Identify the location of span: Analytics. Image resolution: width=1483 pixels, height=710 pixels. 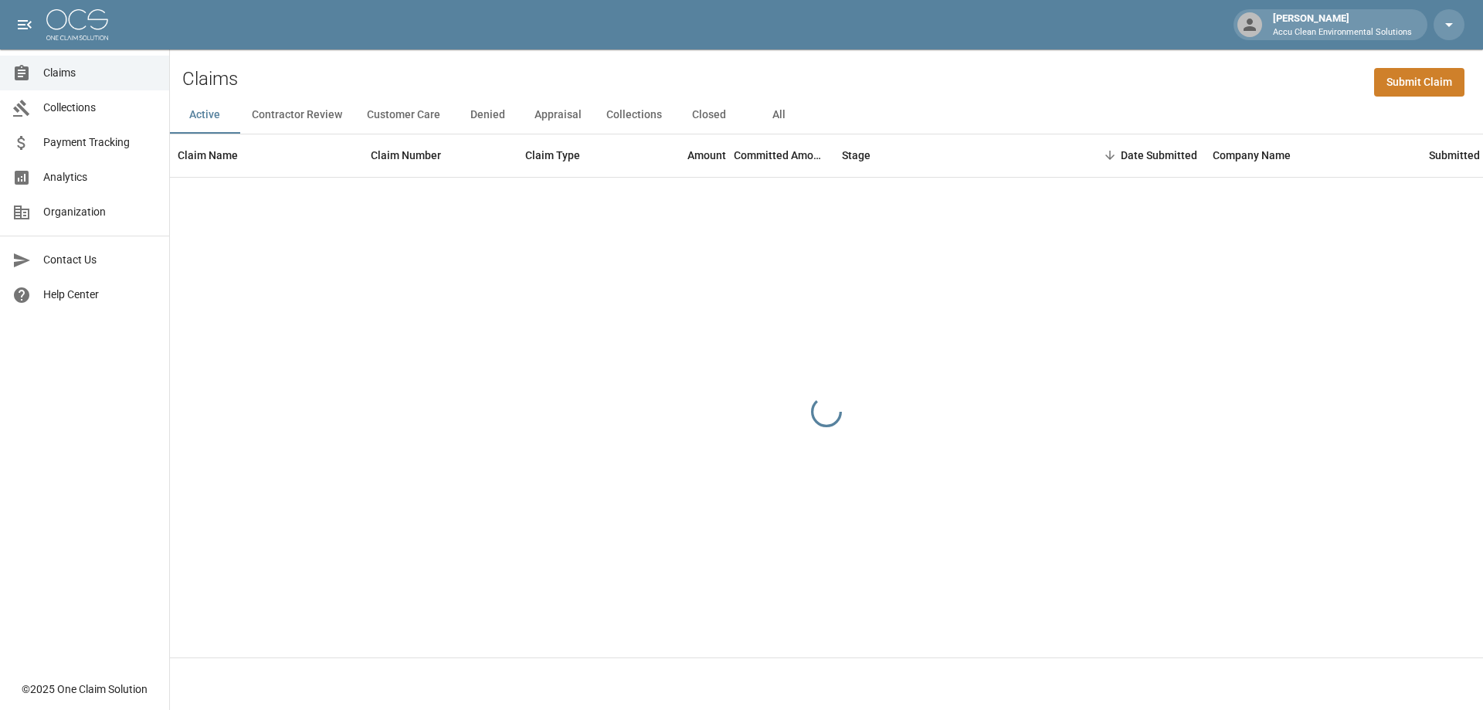
(100, 177).